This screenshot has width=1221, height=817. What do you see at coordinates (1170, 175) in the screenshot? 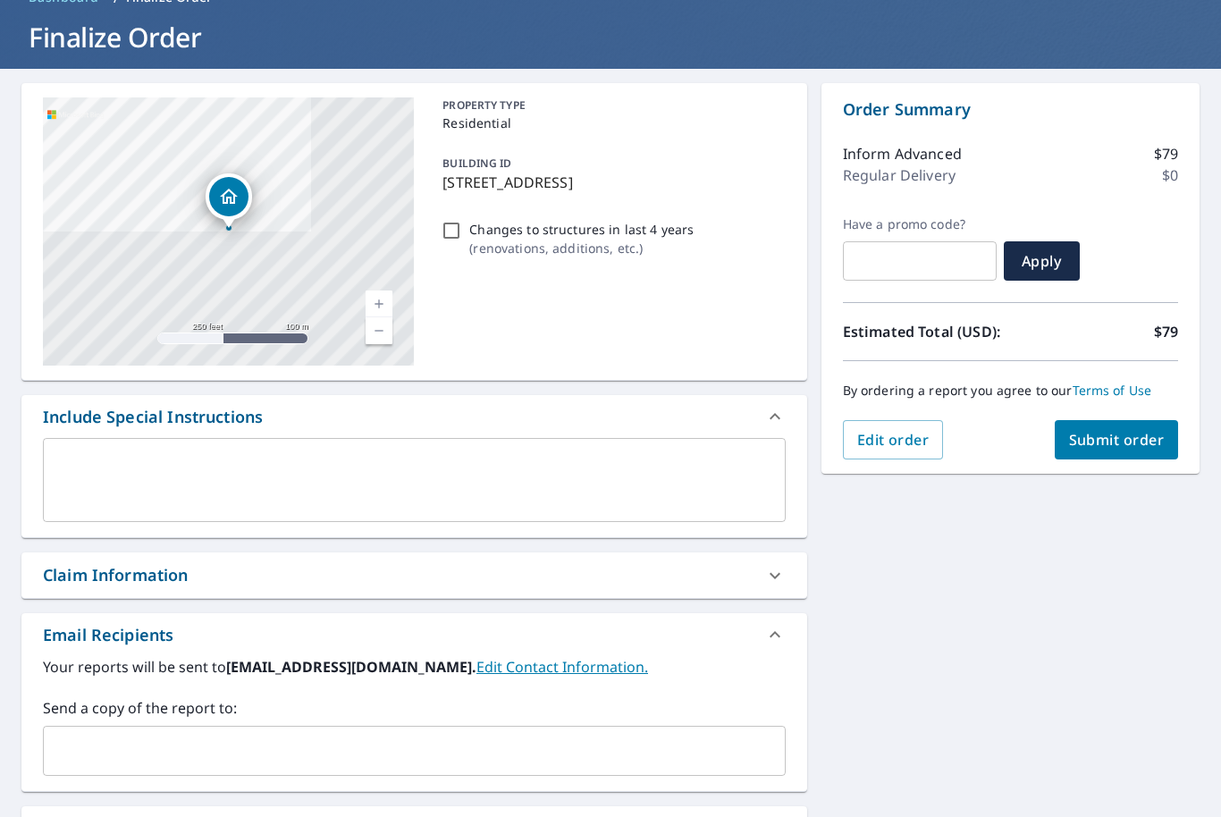
I see `p: $0` at bounding box center [1170, 175].